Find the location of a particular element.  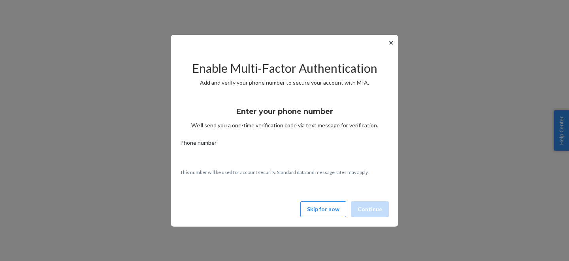

button: Skip for now is located at coordinates (323, 209).